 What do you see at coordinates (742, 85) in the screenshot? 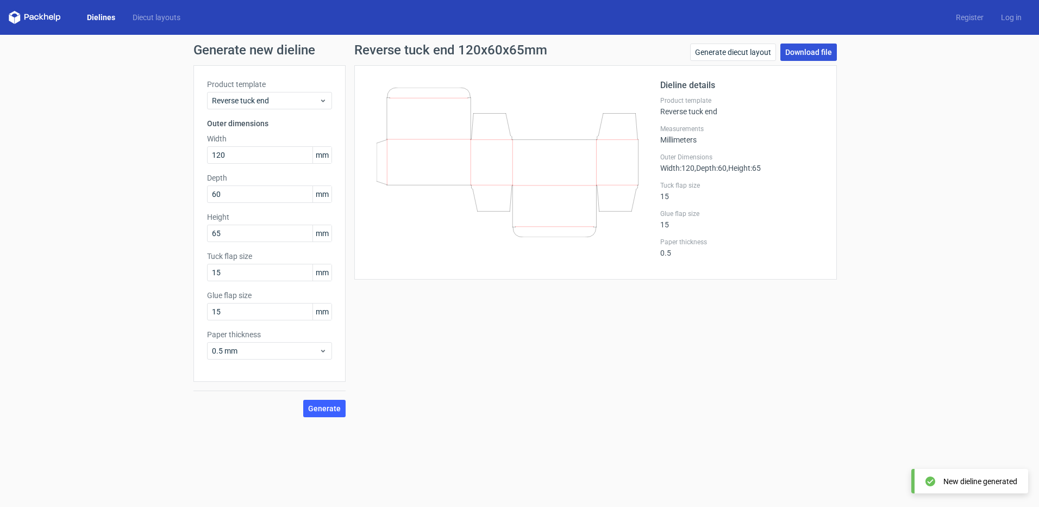
I see `h2: Dieline details` at bounding box center [742, 85].